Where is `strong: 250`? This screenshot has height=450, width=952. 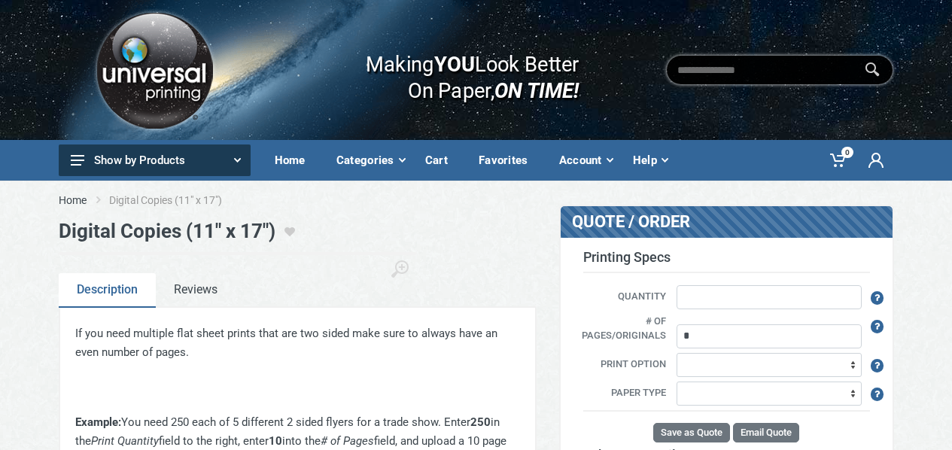 strong: 250 is located at coordinates (480, 422).